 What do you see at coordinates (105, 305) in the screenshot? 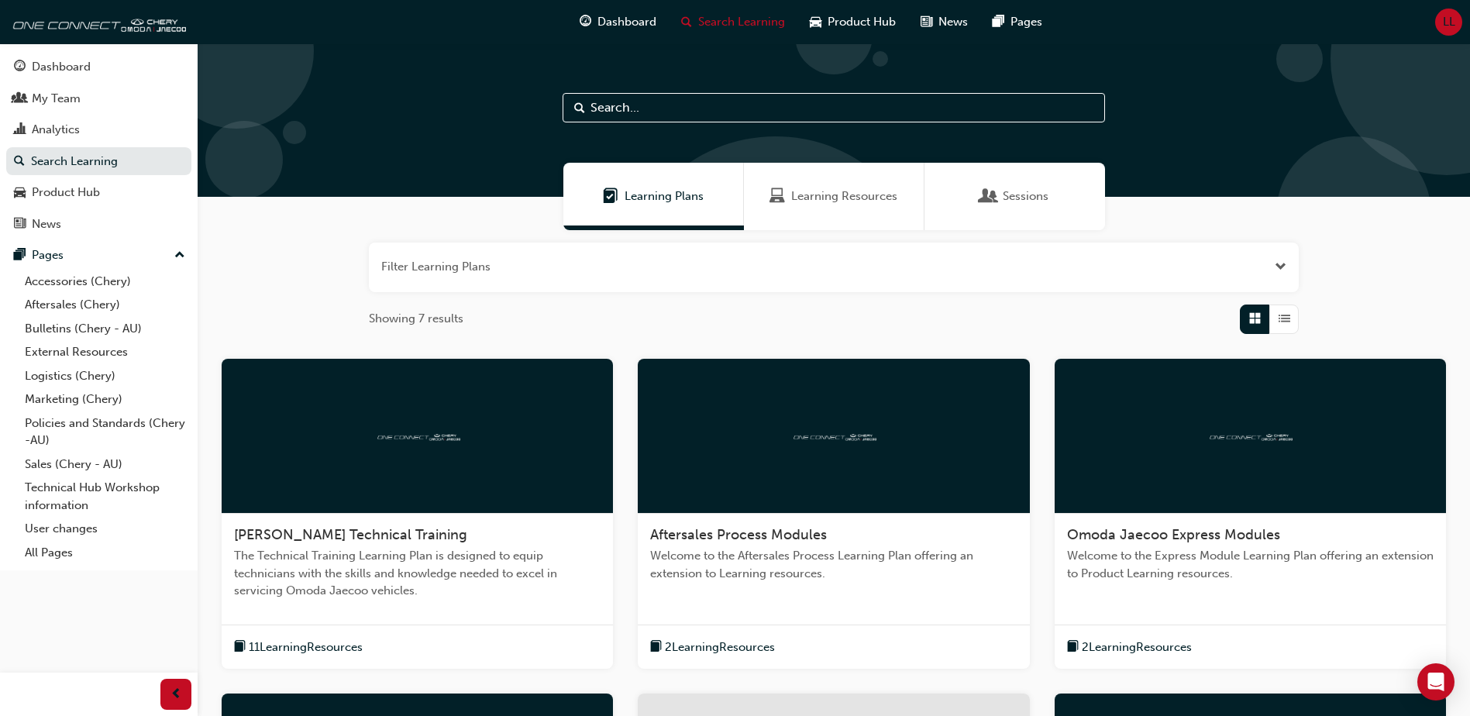
I see `a: Aftersales (Chery)` at bounding box center [105, 305].